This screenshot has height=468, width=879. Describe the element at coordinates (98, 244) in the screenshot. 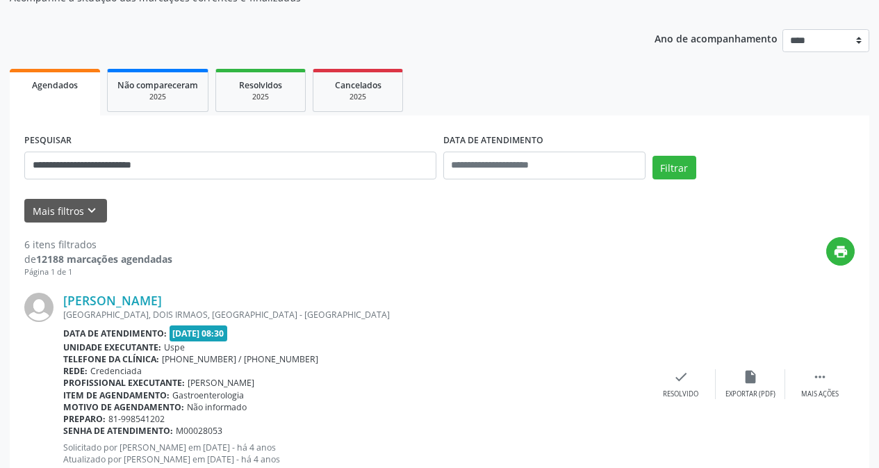

I see `div: 6 itens filtrados` at that location.